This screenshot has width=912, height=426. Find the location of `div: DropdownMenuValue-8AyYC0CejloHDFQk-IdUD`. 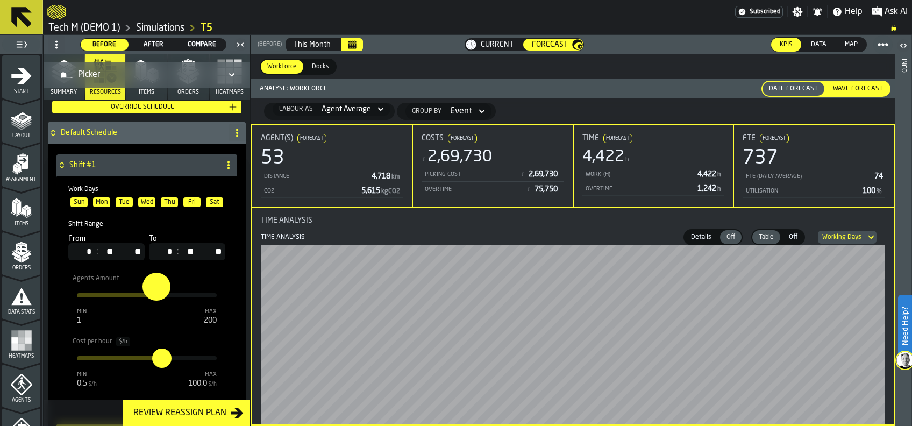

div: DropdownMenuValue-8AyYC0CejloHDFQk-IdUD is located at coordinates (141, 75).